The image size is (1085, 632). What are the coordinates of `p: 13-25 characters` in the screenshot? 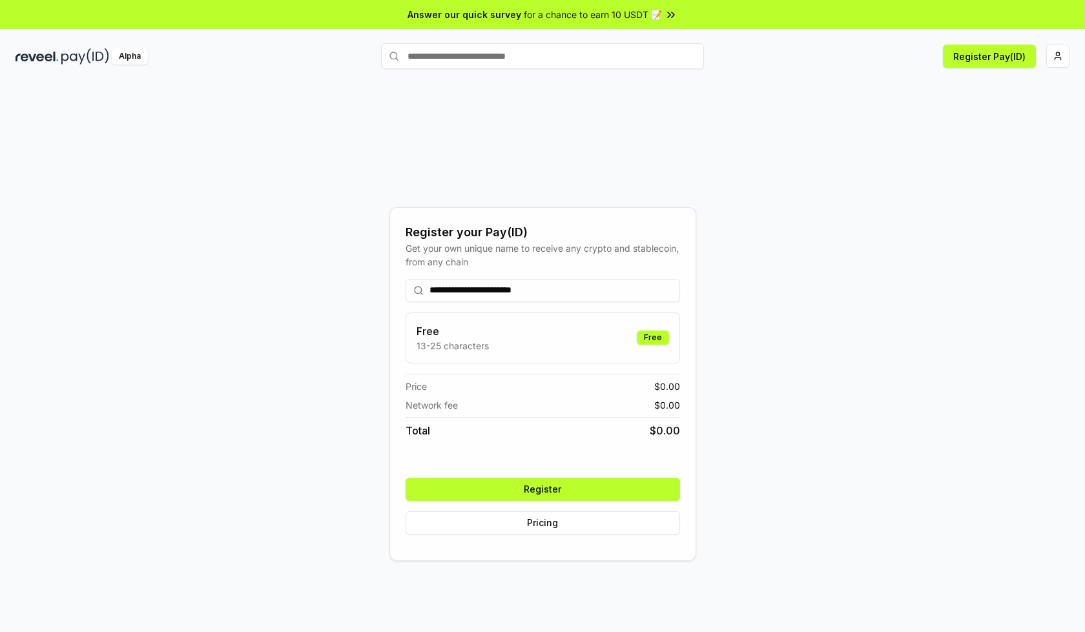 It's located at (453, 346).